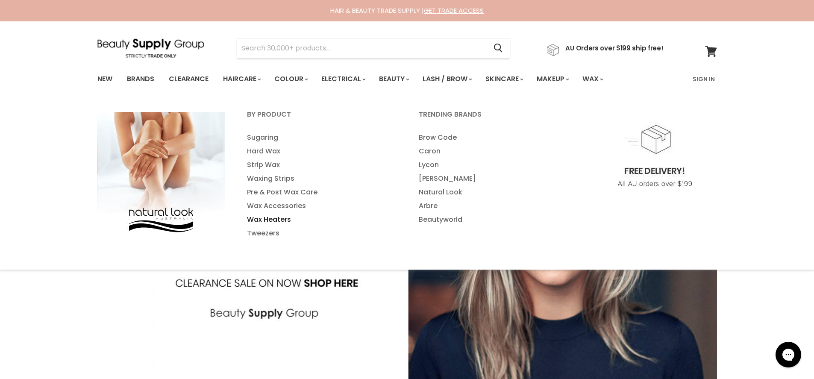  I want to click on button: Open gorgias live chat, so click(17, 16).